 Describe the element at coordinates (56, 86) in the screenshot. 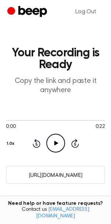

I see `p: Copy the link and paste it anywhere` at that location.